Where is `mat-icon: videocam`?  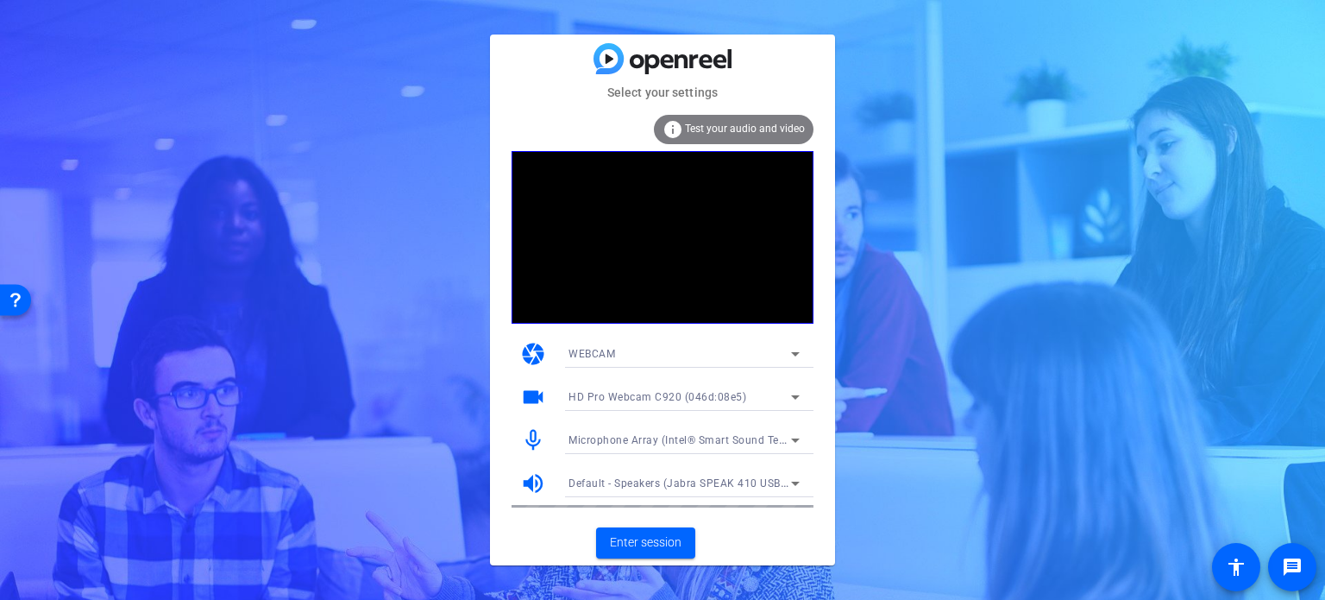 mat-icon: videocam is located at coordinates (533, 397).